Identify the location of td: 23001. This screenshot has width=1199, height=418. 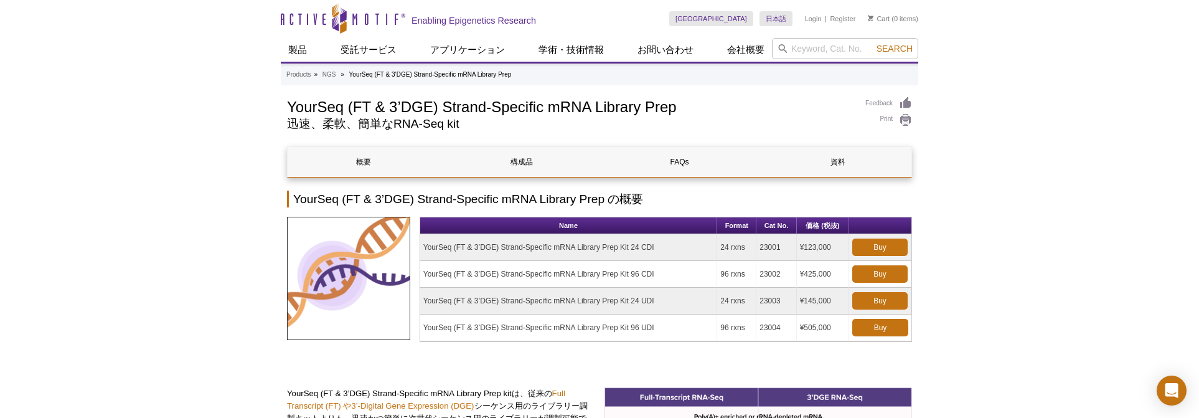
(776, 247).